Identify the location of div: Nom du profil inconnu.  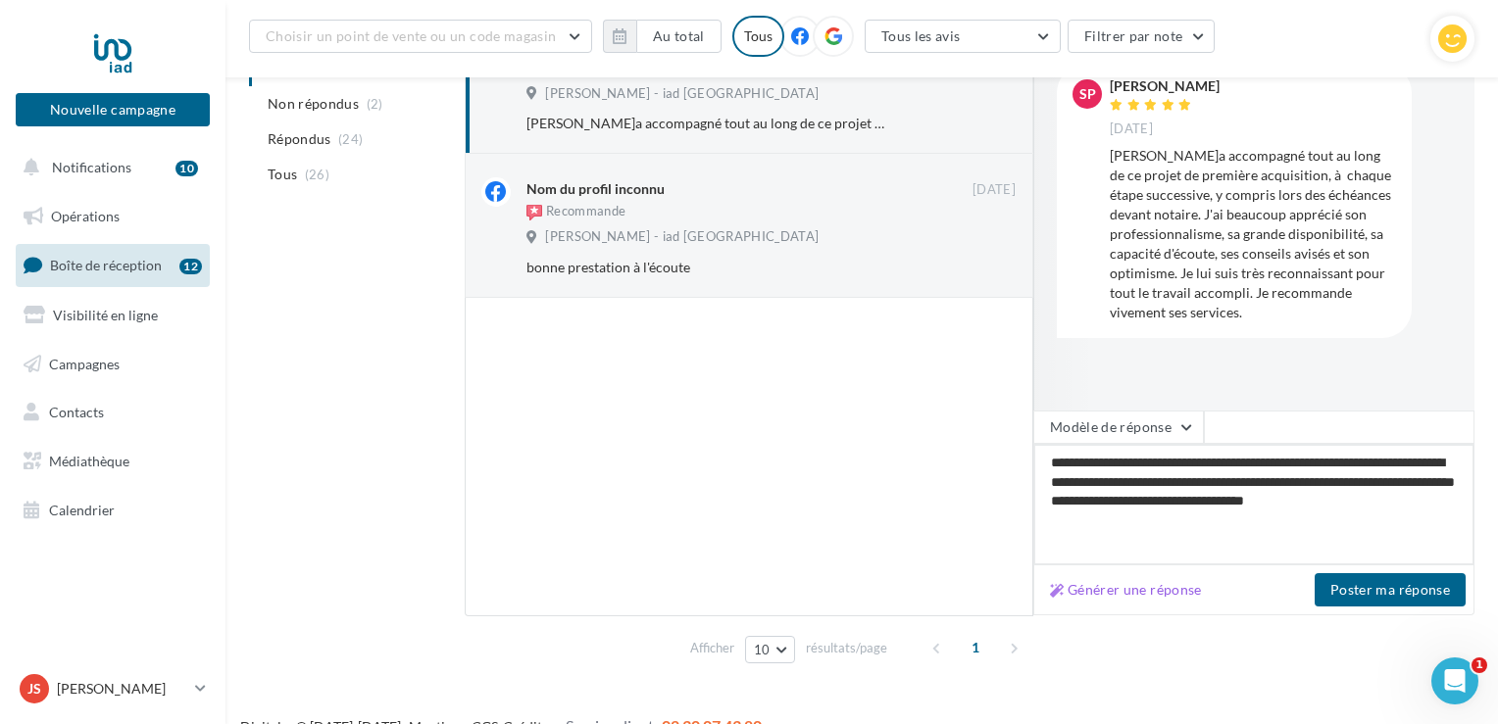
(595, 189).